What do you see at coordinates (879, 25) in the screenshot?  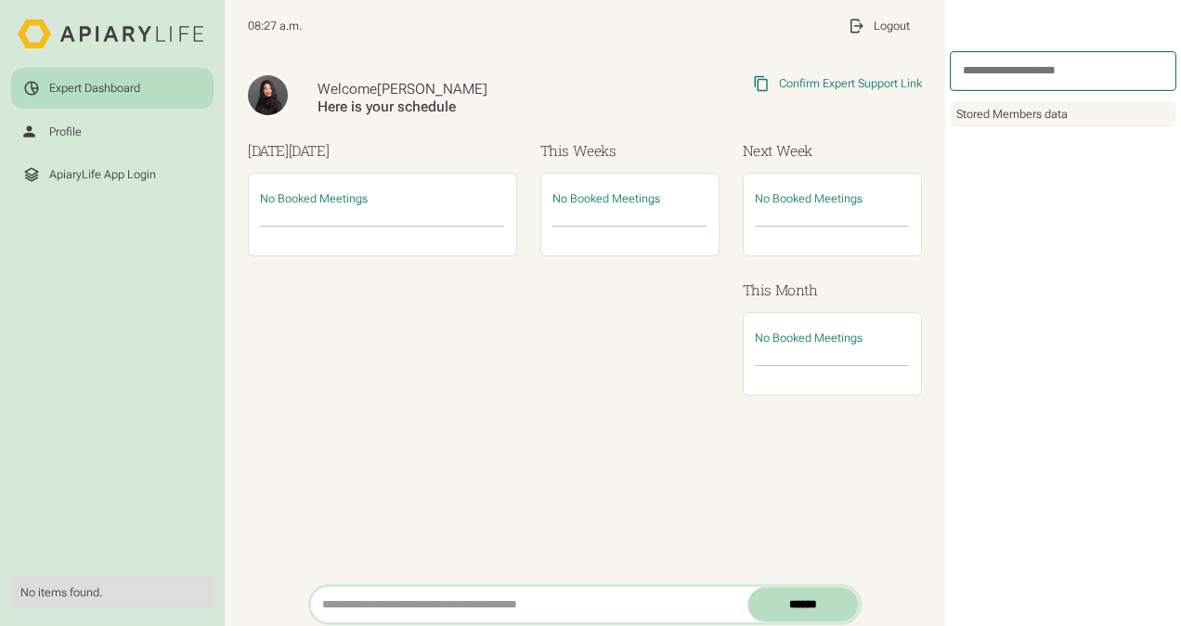 I see `a: Logout` at bounding box center [879, 25].